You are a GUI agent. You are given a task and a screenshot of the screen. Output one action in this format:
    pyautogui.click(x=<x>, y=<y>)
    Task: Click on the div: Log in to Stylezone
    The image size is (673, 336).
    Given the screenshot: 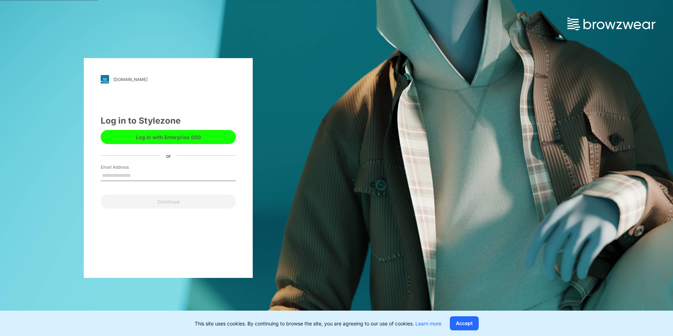 What is the action you would take?
    pyautogui.click(x=168, y=121)
    